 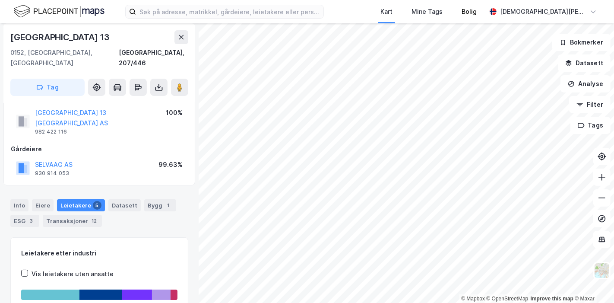 I want to click on a: Improve this map, so click(x=552, y=298).